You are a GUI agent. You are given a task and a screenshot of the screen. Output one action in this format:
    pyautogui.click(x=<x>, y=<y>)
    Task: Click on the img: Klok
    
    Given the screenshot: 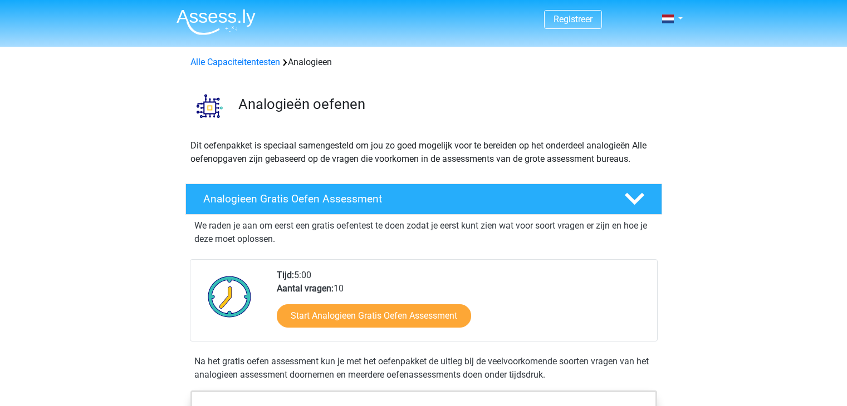 What is the action you would take?
    pyautogui.click(x=229, y=297)
    